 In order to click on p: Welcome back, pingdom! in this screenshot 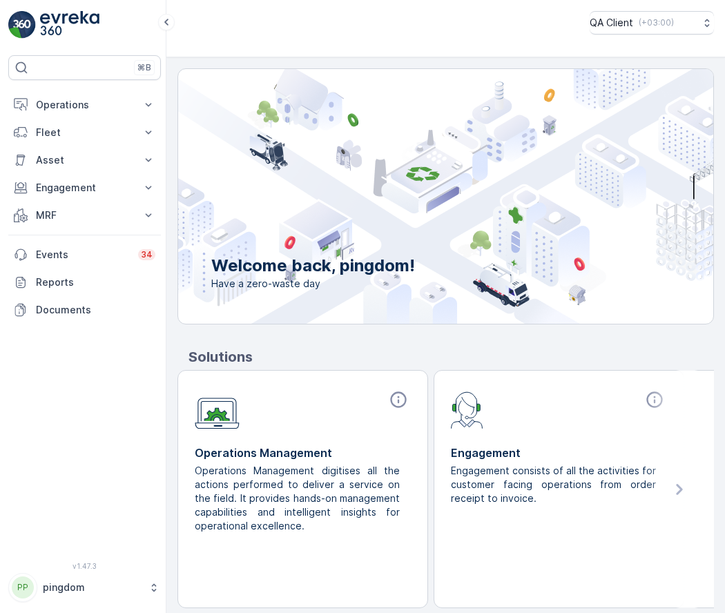, I will do `click(313, 266)`.